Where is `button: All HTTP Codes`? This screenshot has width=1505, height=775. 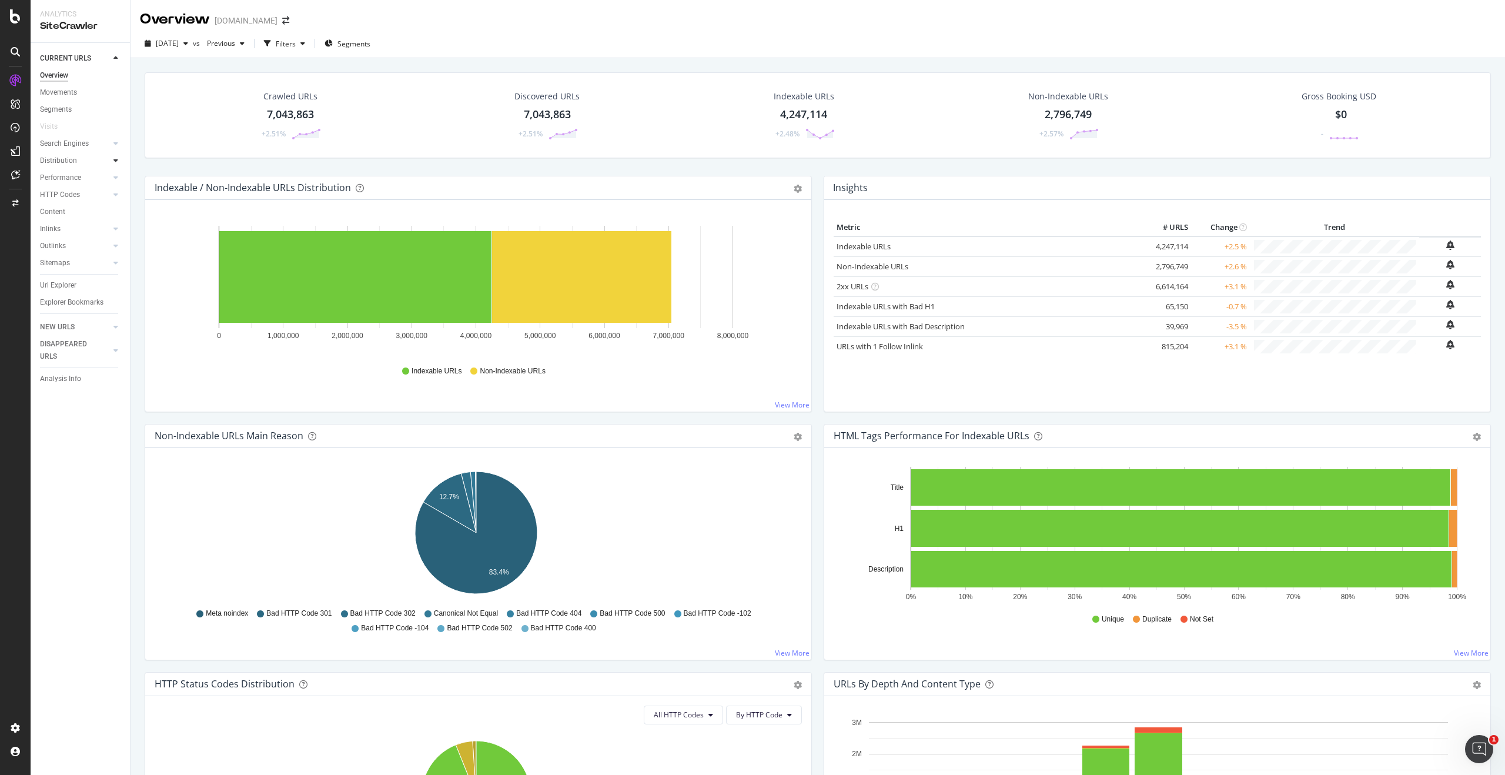
button: All HTTP Codes is located at coordinates (683, 715).